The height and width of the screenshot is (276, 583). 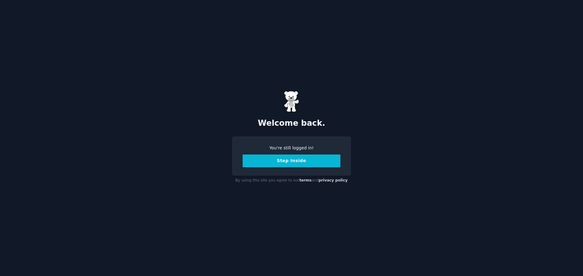 I want to click on a: privacy policy, so click(x=333, y=181).